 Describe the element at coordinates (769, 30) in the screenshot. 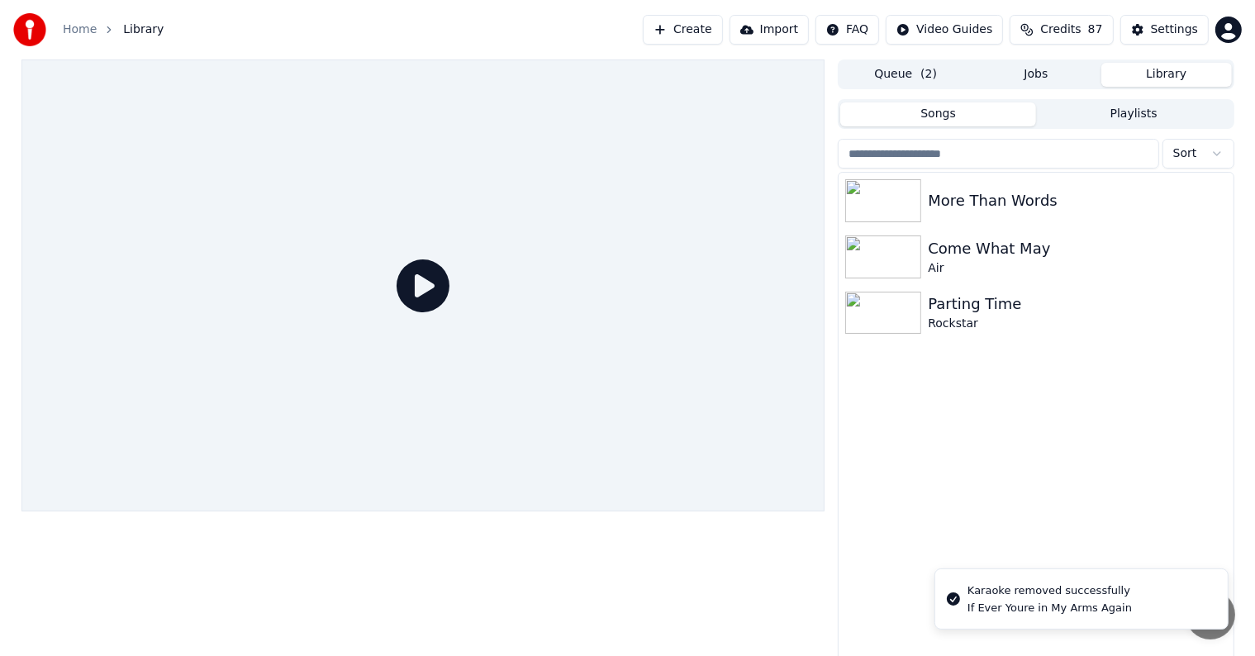

I see `button: Import` at that location.